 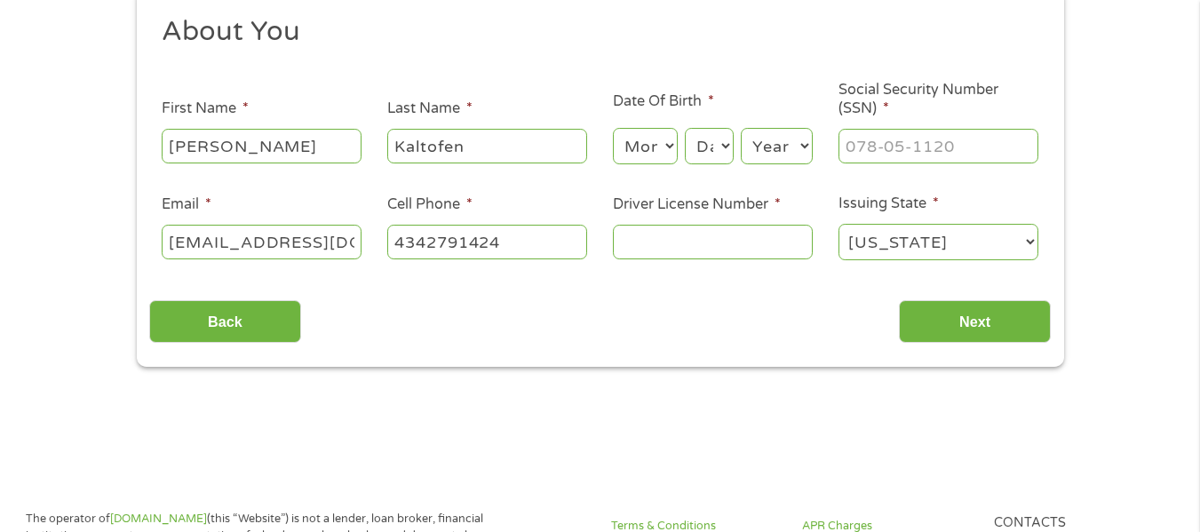 I want to click on label: Issuing State, so click(x=888, y=203).